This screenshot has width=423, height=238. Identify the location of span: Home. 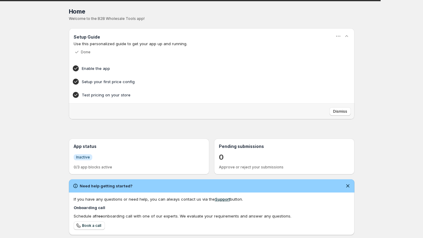
(77, 11).